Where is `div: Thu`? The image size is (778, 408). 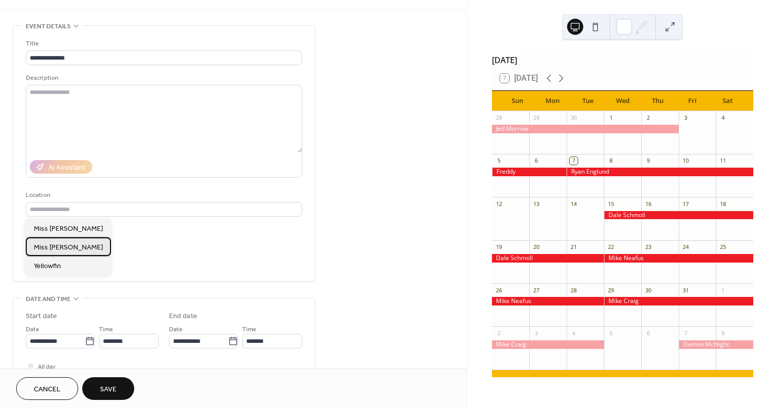 div: Thu is located at coordinates (658, 101).